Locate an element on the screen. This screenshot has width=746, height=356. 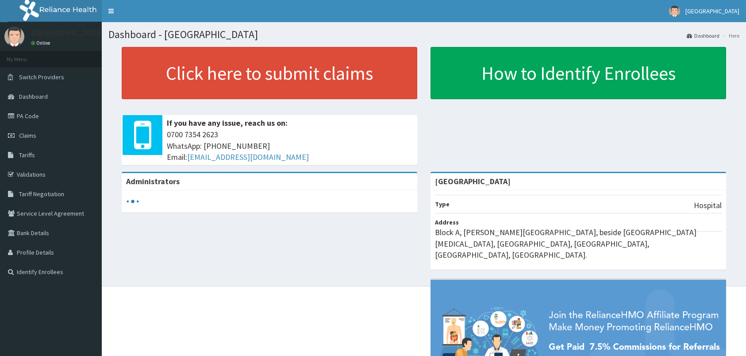
b: If you have any issue, reach us on: is located at coordinates (227, 123).